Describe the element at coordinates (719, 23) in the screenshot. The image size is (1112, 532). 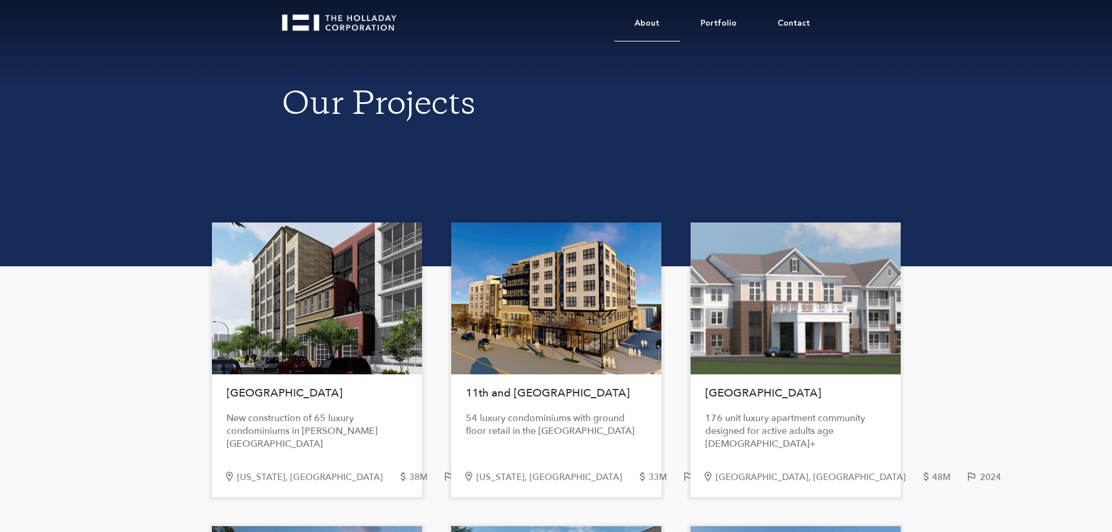
I see `a: Portfolio` at that location.